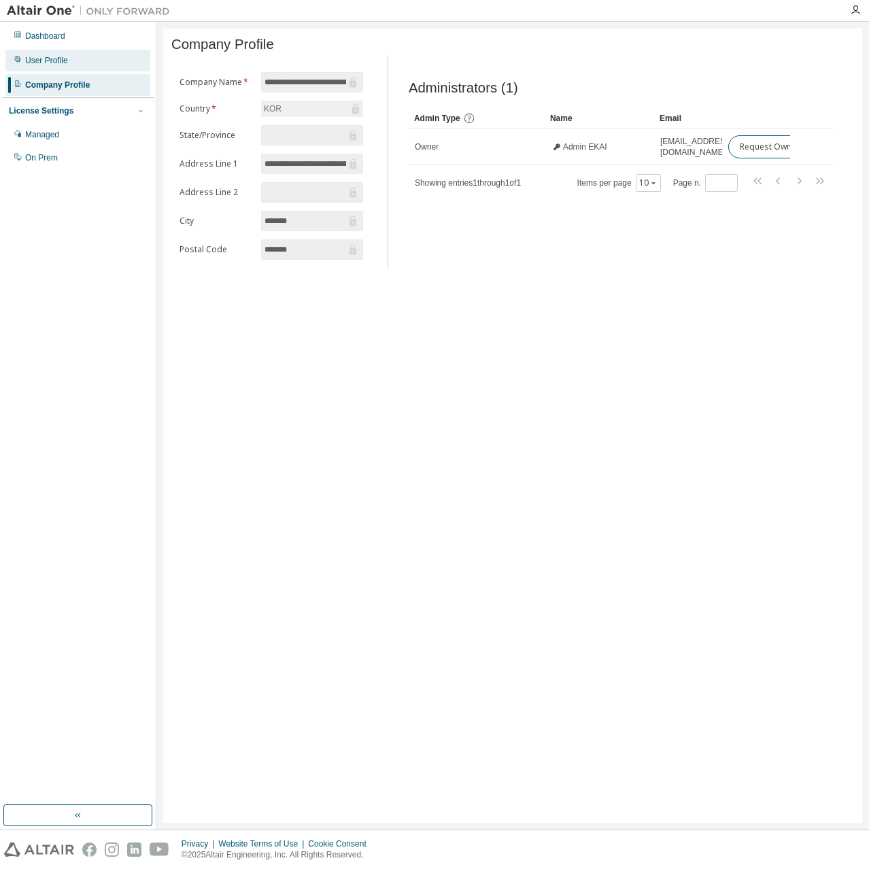 The height and width of the screenshot is (869, 869). What do you see at coordinates (585, 147) in the screenshot?
I see `span: Admin EKAI` at bounding box center [585, 147].